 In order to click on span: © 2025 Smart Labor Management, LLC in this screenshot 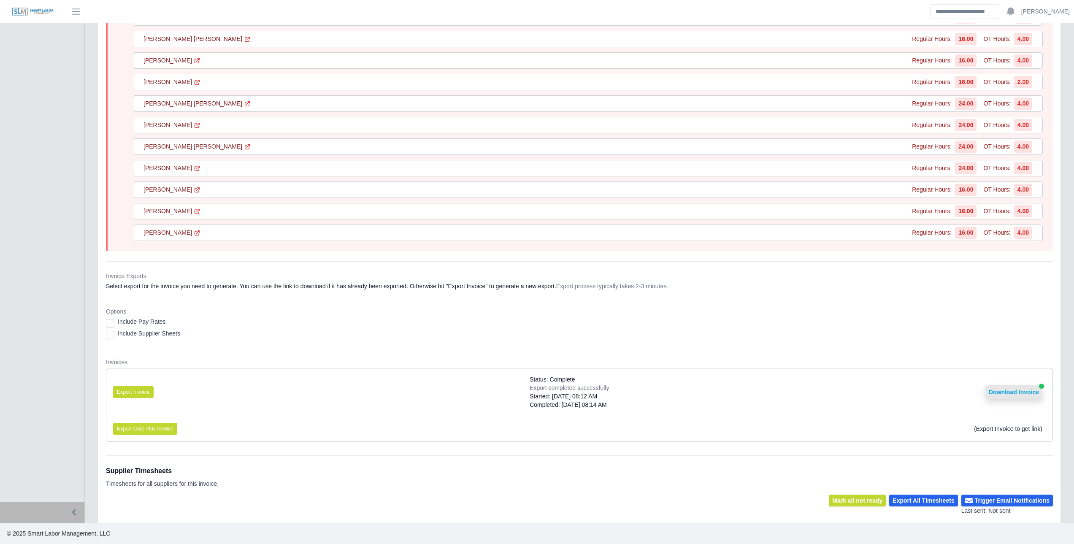, I will do `click(58, 534)`.